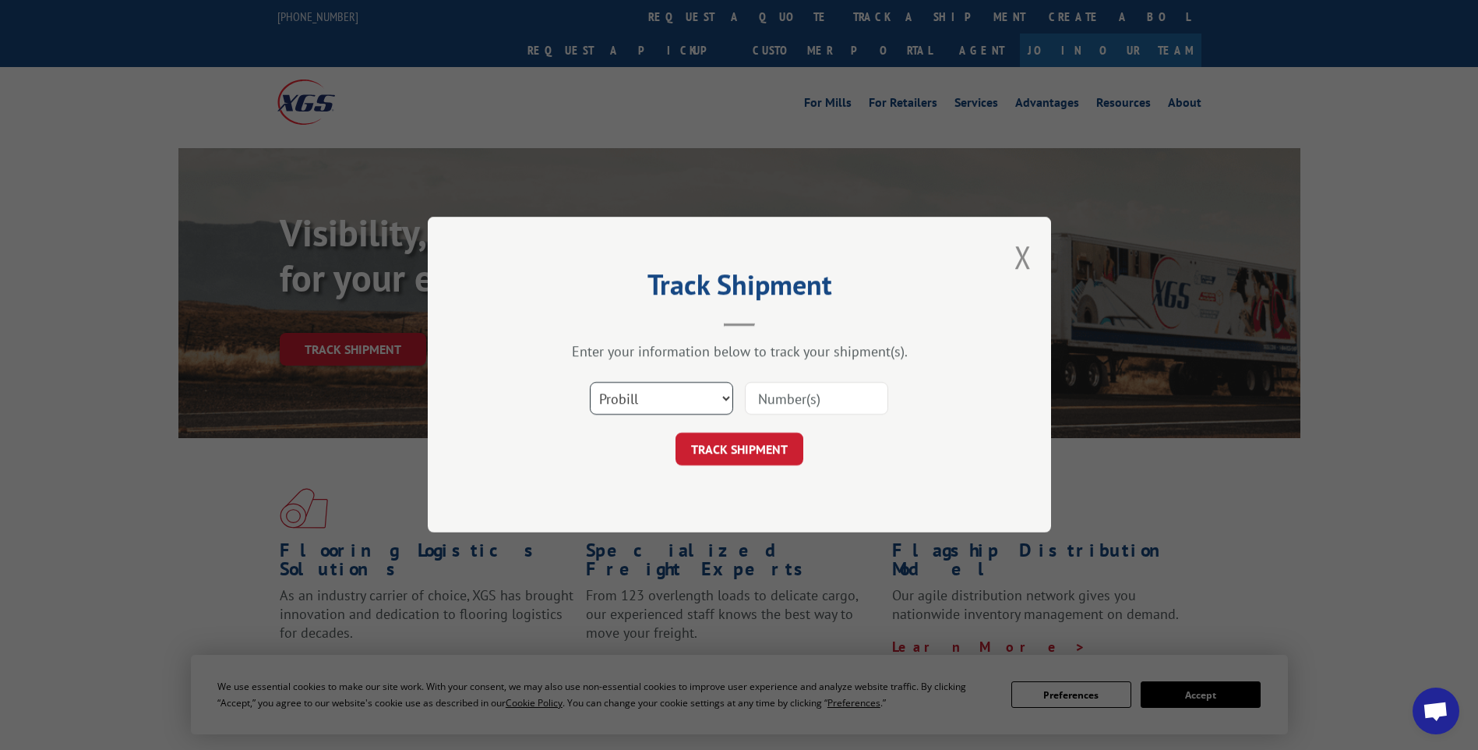  I want to click on input: Number(s), so click(817, 399).